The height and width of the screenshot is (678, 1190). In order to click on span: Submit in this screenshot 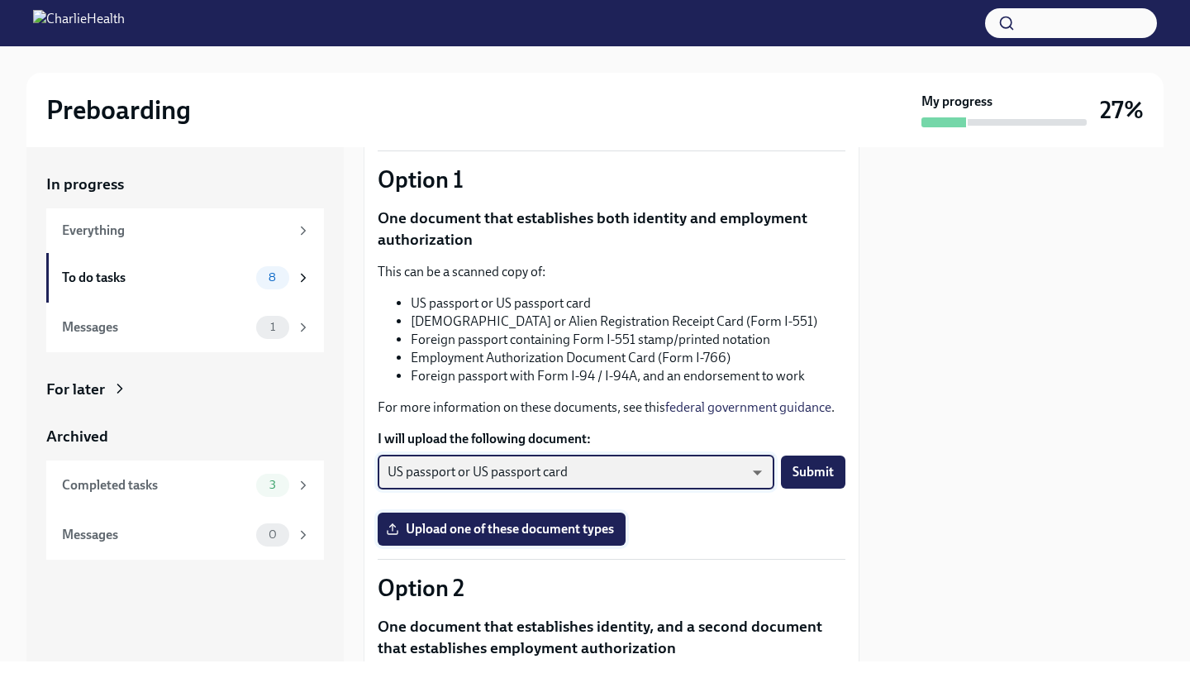, I will do `click(813, 472)`.